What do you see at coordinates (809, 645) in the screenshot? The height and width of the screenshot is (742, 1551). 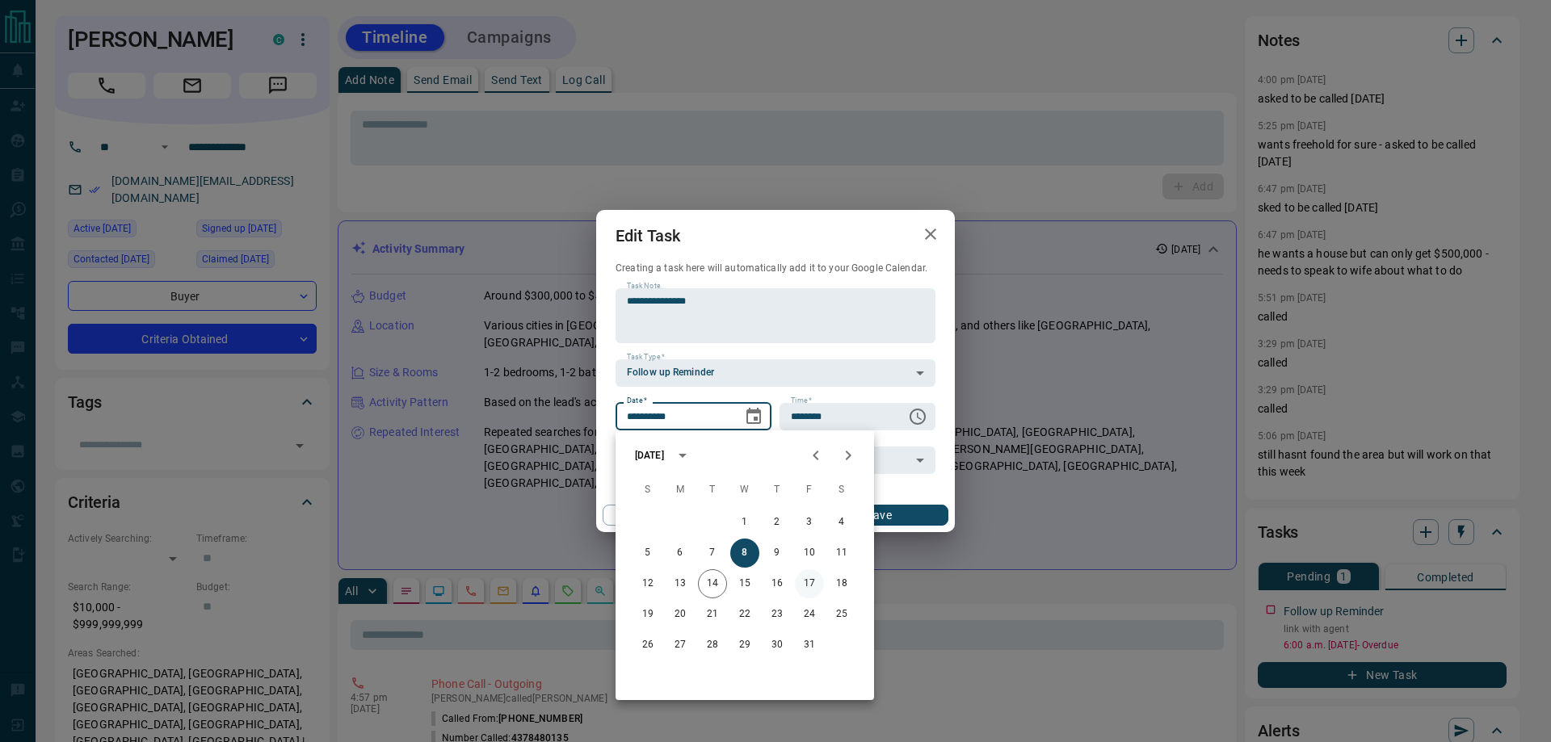 I see `button: 31` at bounding box center [809, 645].